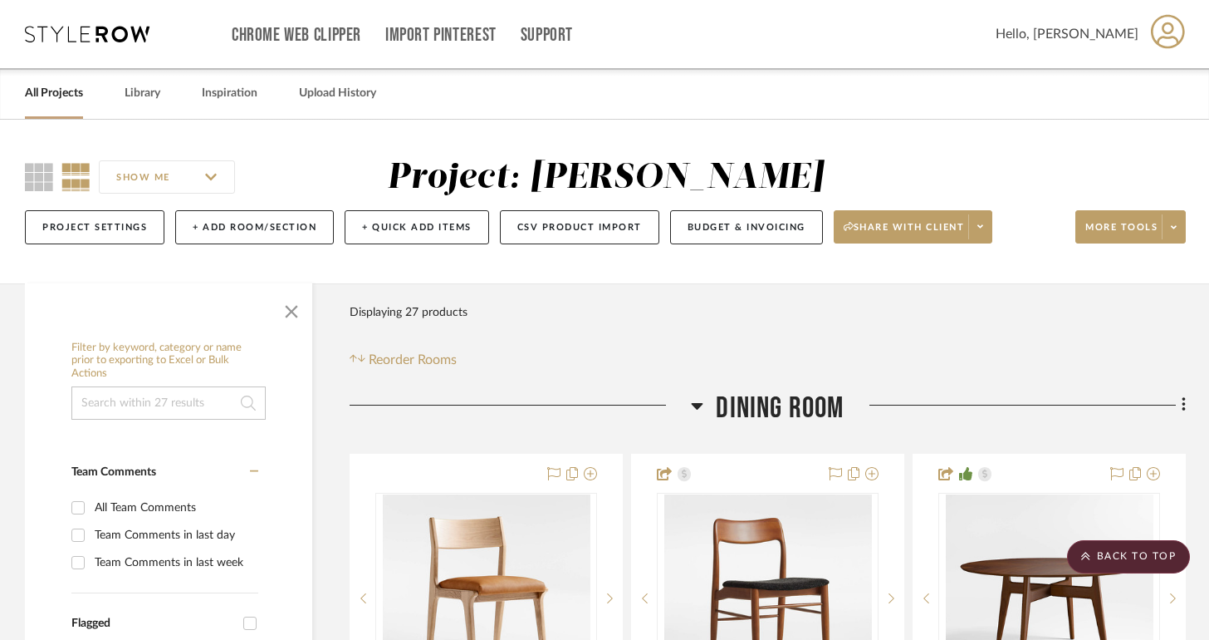 The width and height of the screenshot is (1209, 640). Describe the element at coordinates (914, 227) in the screenshot. I see `button: Share with client` at that location.